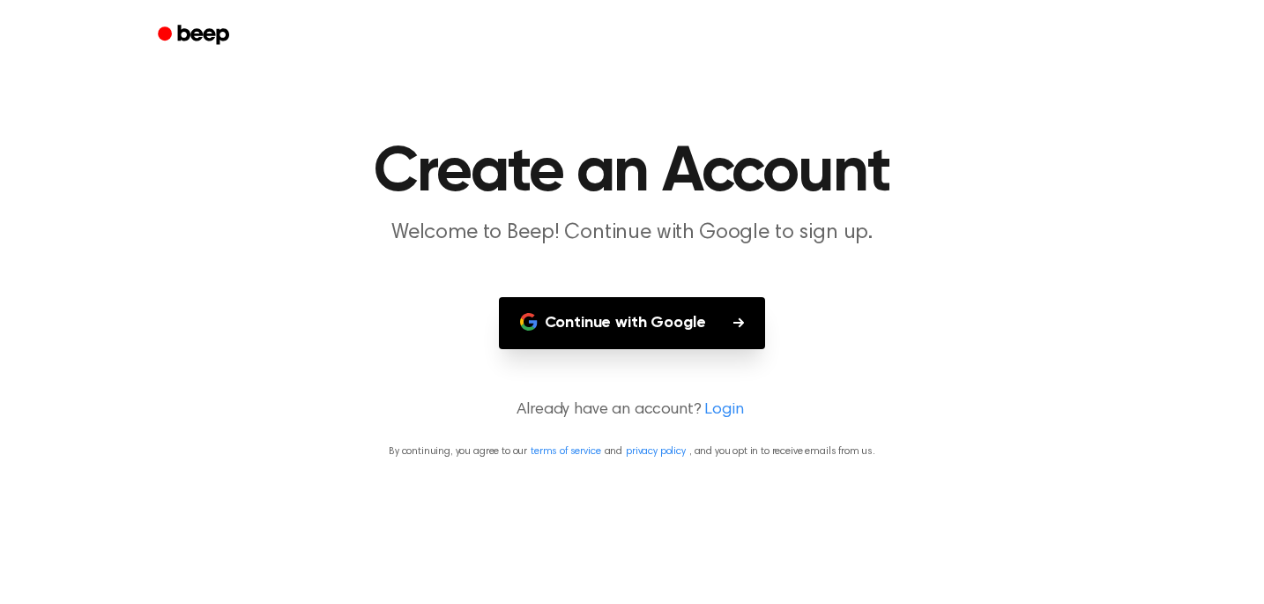 Image resolution: width=1264 pixels, height=604 pixels. I want to click on button: Continue with Google, so click(632, 323).